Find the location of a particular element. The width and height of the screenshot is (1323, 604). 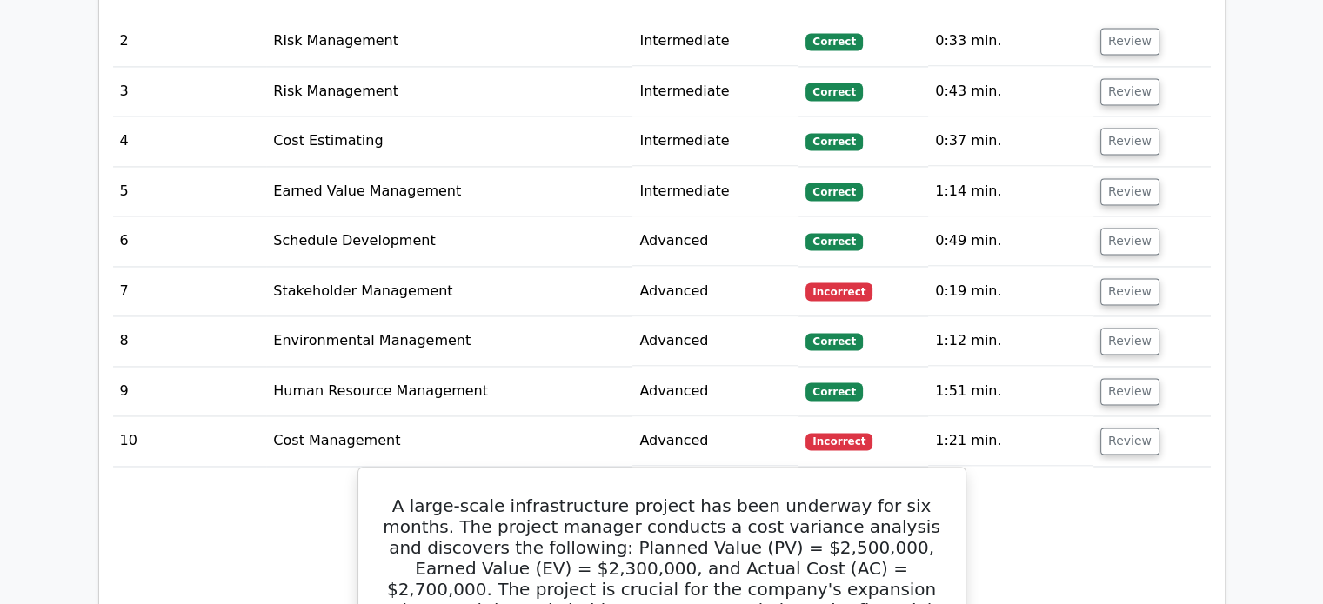

td: 0:19 min. is located at coordinates (1010, 291).